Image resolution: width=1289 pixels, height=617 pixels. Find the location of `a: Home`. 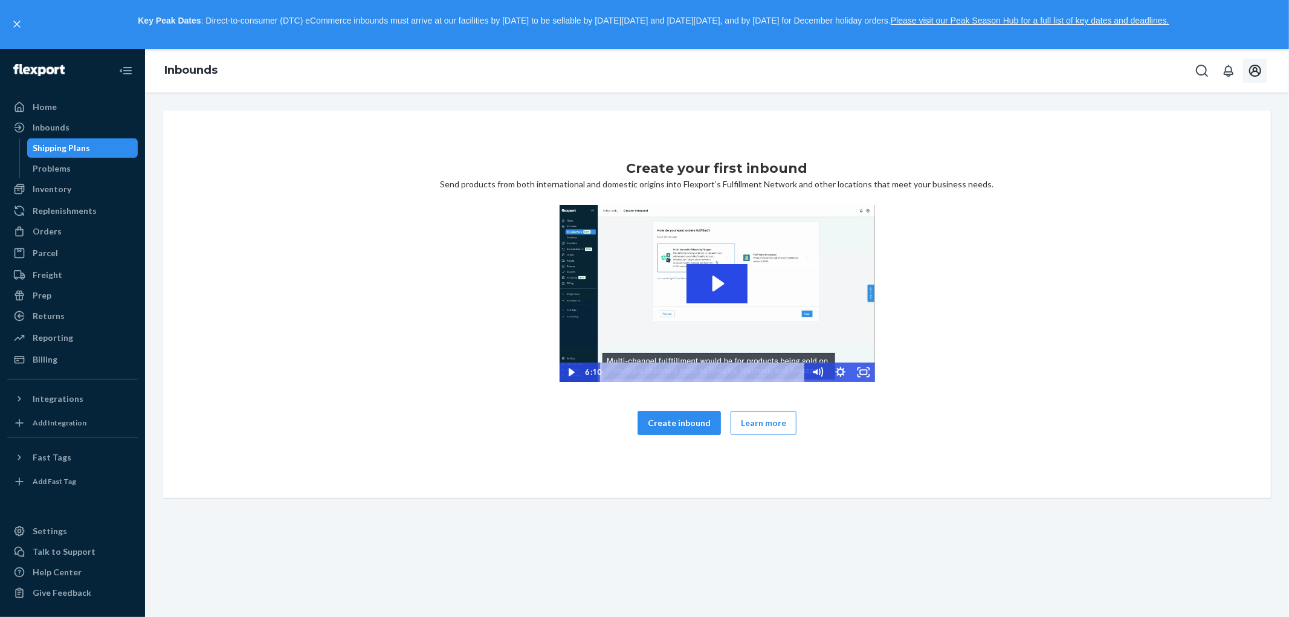

a: Home is located at coordinates (73, 107).